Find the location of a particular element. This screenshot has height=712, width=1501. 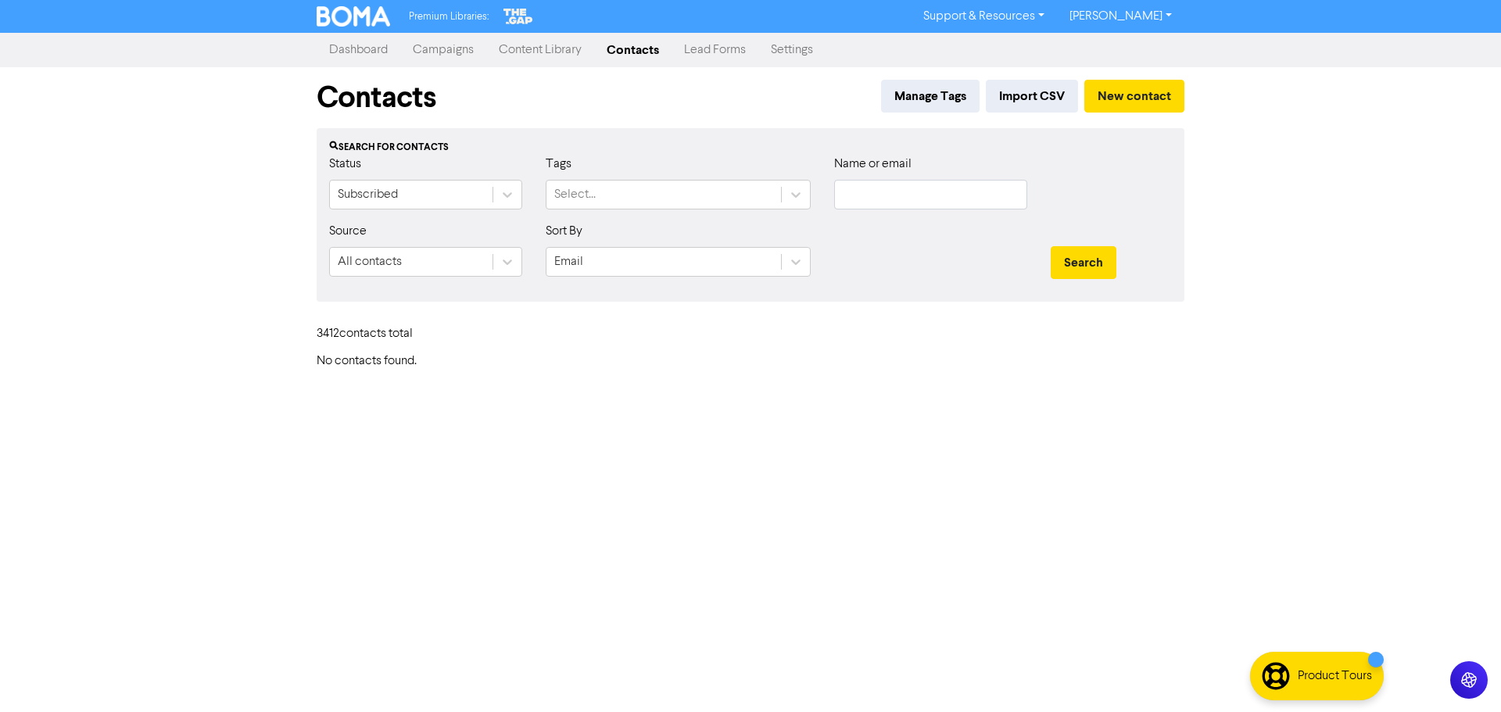

div: Select... is located at coordinates (574, 195).